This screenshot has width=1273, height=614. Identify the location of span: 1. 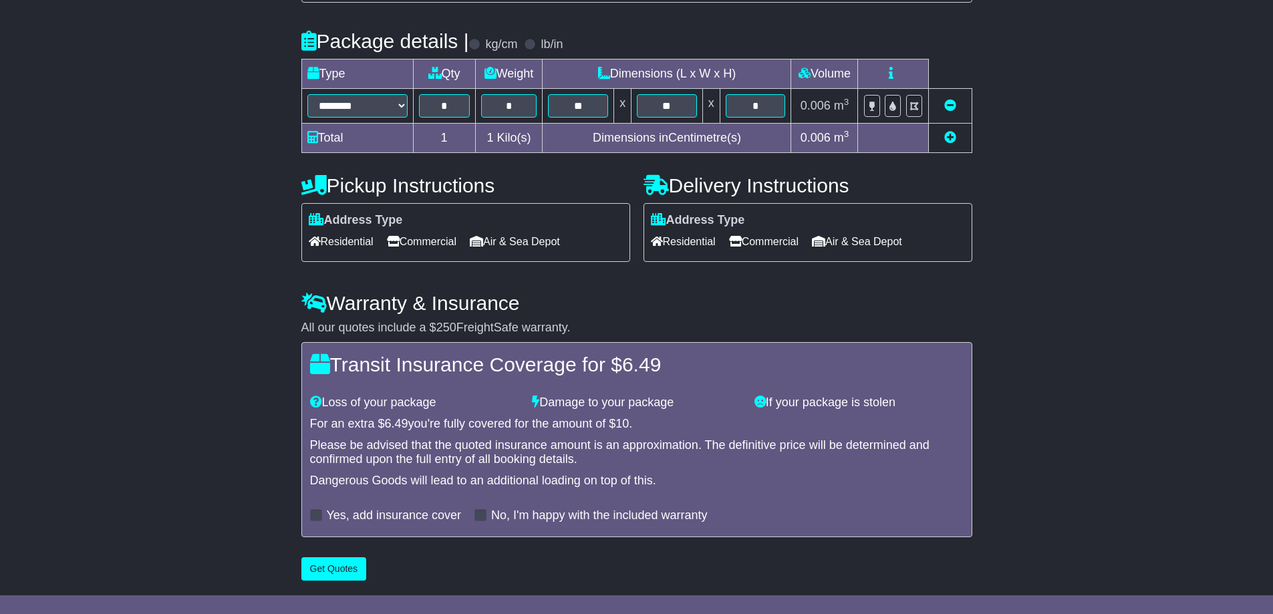
(490, 138).